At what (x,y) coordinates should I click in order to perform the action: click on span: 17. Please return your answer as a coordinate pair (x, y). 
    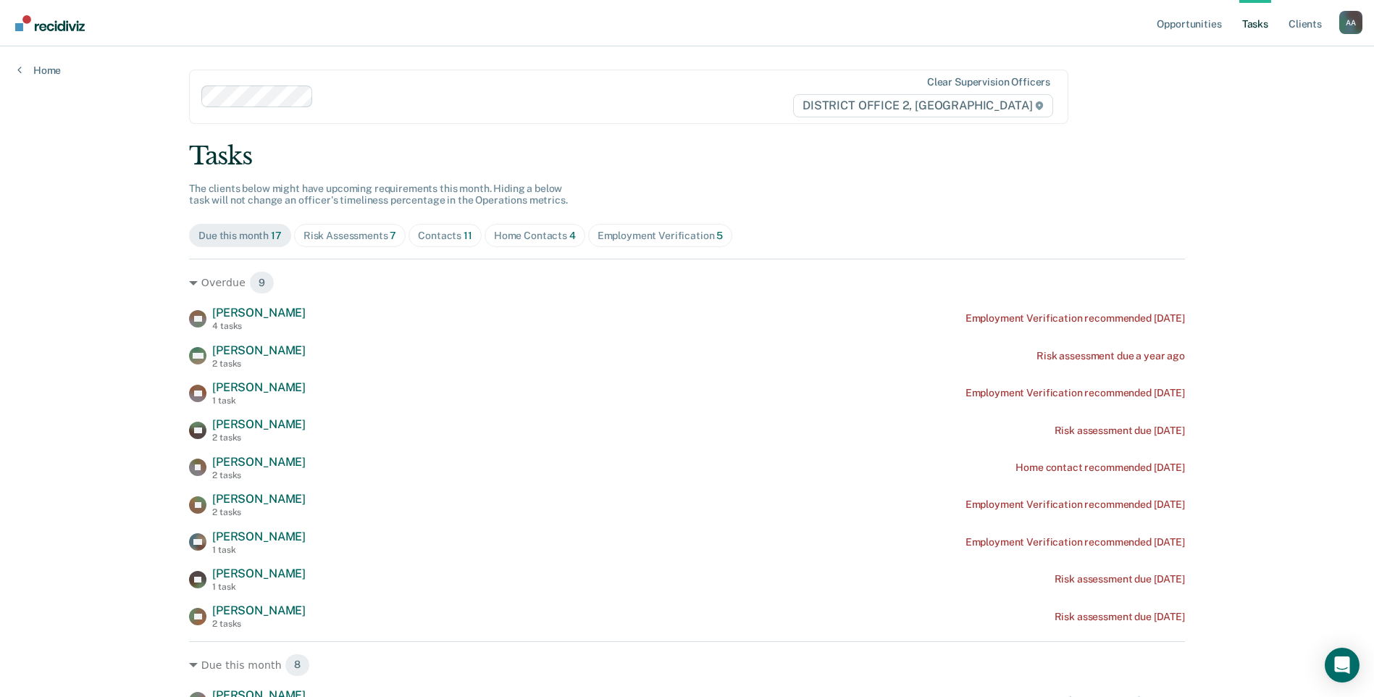
    Looking at the image, I should click on (276, 235).